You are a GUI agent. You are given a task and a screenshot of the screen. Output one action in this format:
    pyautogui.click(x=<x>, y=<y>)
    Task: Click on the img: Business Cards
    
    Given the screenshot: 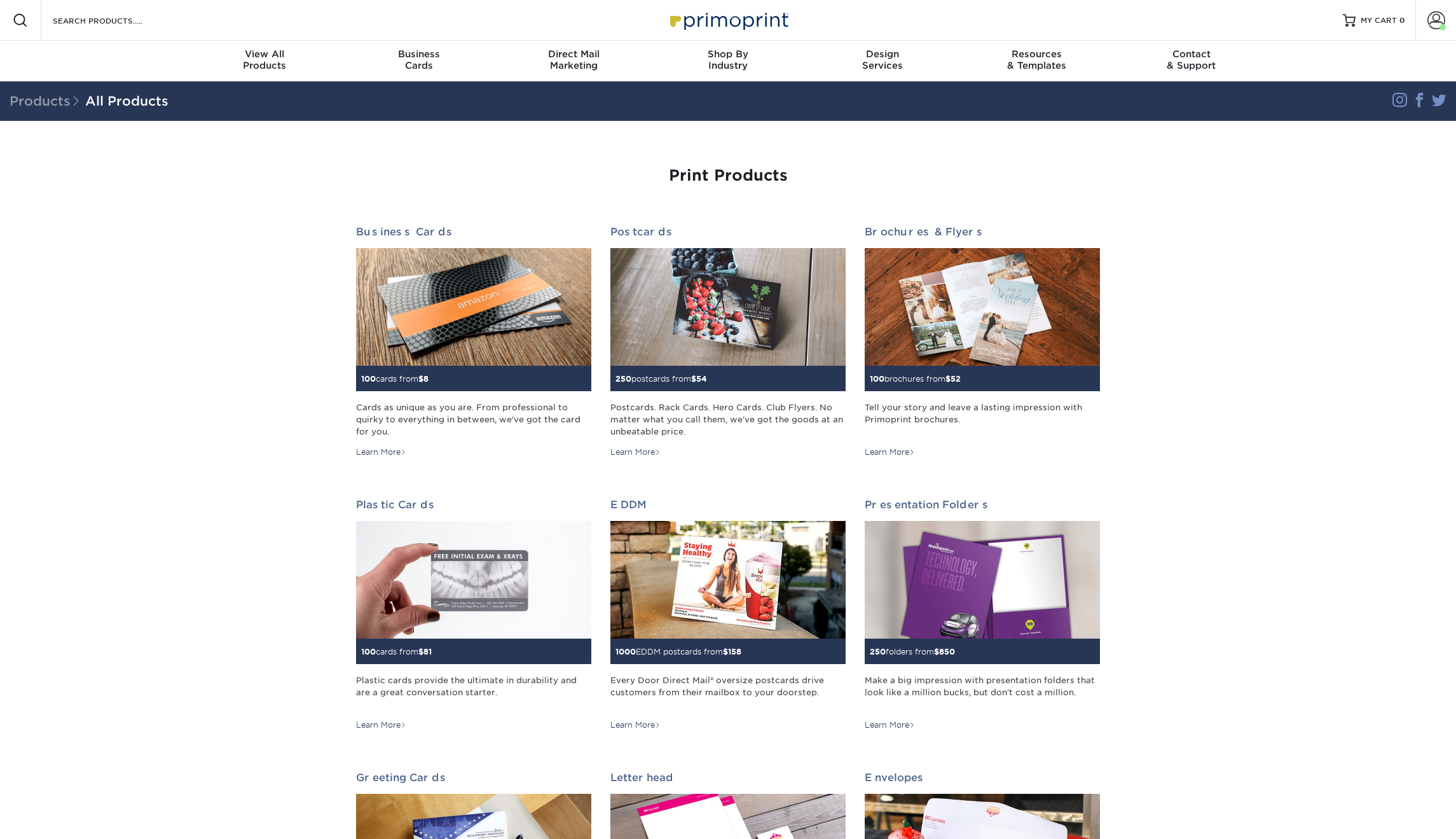 What is the action you would take?
    pyautogui.click(x=474, y=307)
    